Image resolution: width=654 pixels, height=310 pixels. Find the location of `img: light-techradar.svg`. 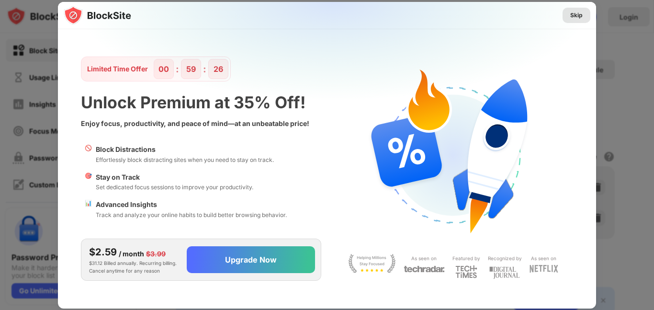

img: light-techradar.svg is located at coordinates (424, 268).